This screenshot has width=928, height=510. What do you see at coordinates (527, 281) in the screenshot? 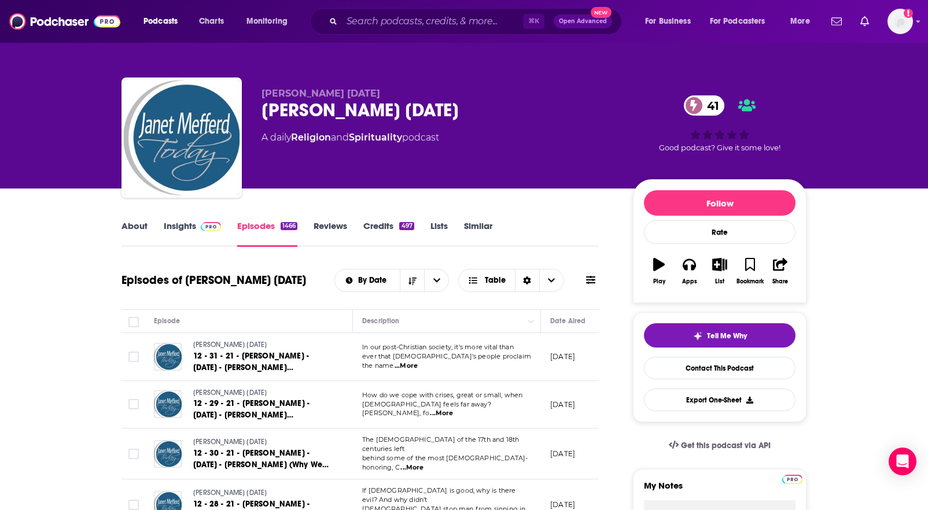
I see `div: Sort Direction` at bounding box center [527, 281].